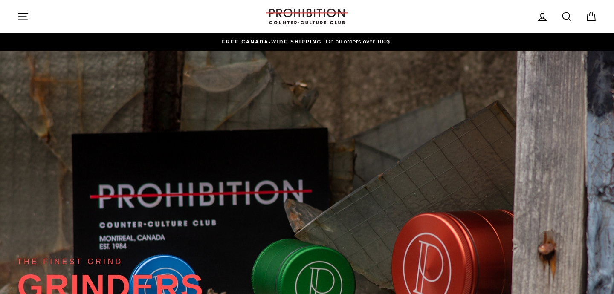 This screenshot has height=294, width=614. I want to click on img: PROHIBITION COUNTER-CULTURE CLUB, so click(307, 16).